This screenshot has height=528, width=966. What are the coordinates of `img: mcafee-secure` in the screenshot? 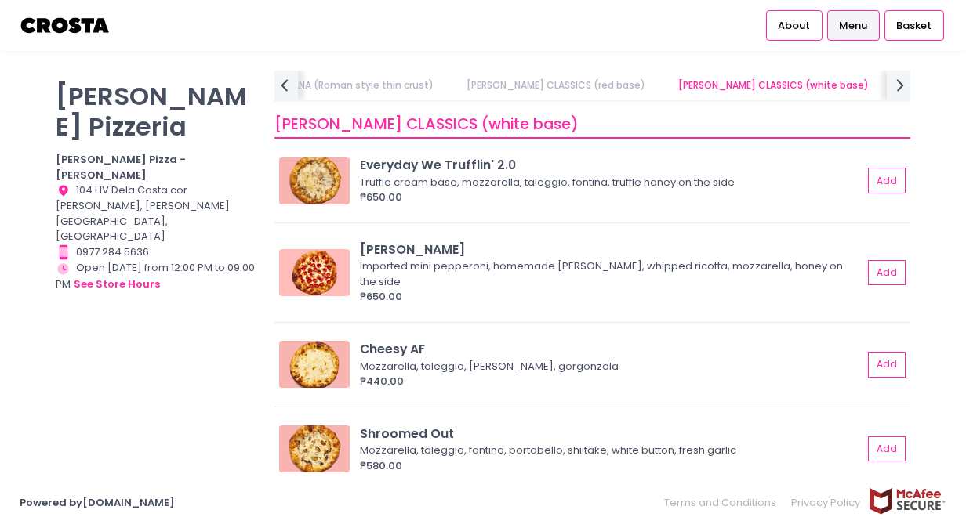 It's located at (907, 501).